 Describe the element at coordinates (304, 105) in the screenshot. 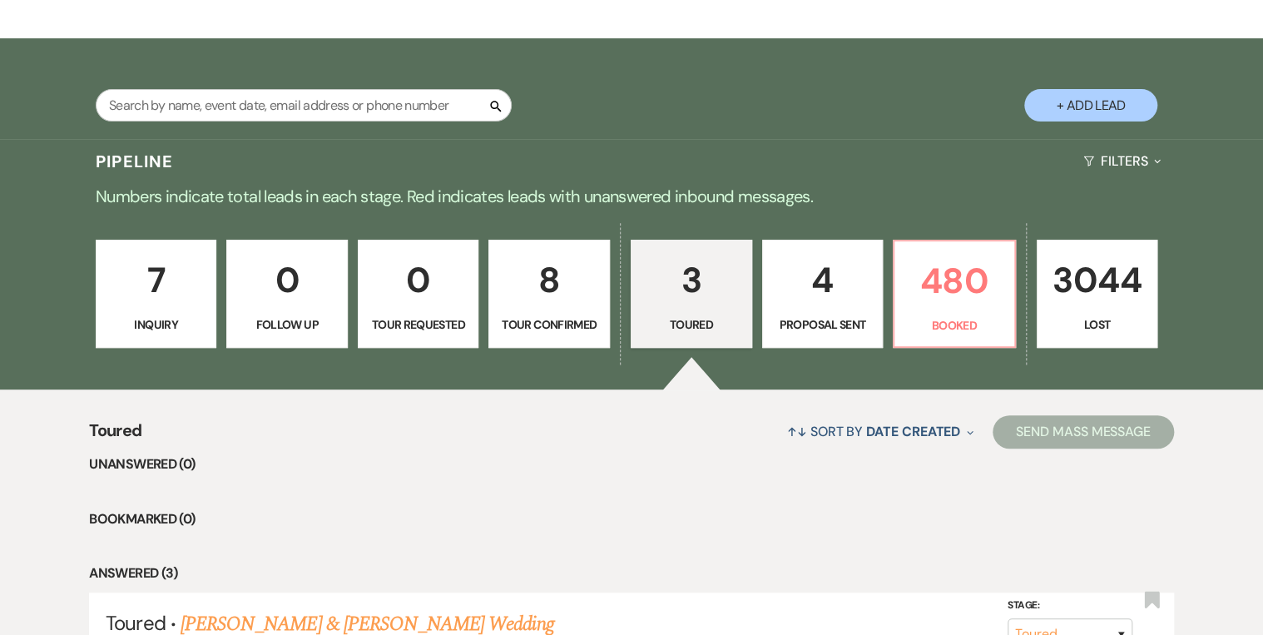

I see `input: Search by name, event date, email address or phone number` at that location.